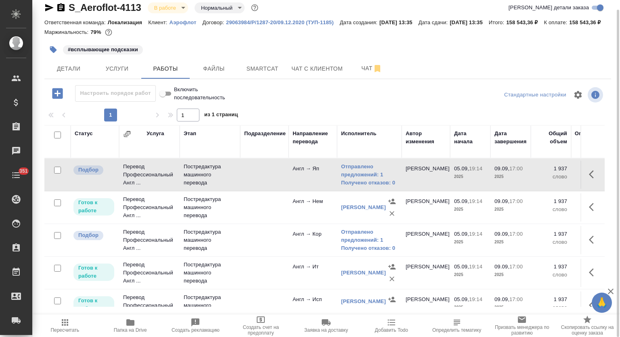  I want to click on div: Подразделение, so click(265, 134).